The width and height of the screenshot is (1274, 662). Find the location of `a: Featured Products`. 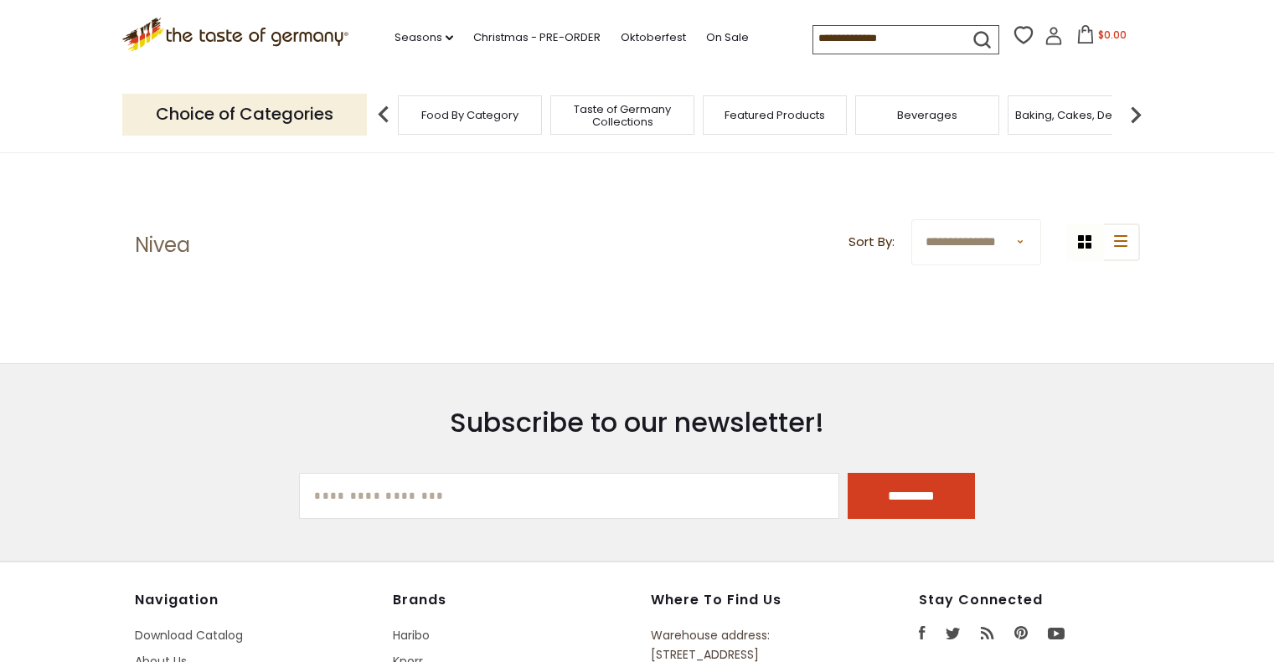

a: Featured Products is located at coordinates (775, 115).